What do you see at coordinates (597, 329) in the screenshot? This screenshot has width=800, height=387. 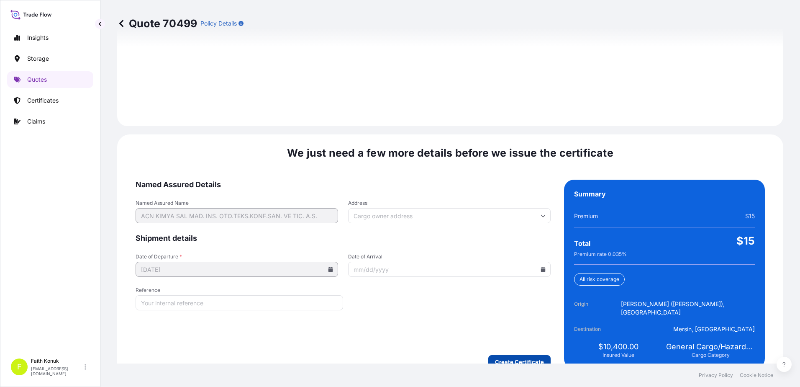 I see `span: Destination` at bounding box center [597, 329].